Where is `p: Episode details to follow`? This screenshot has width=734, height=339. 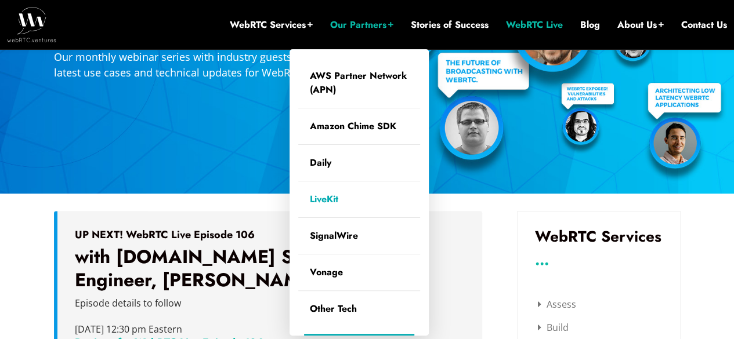
p: Episode details to follow is located at coordinates (270, 303).